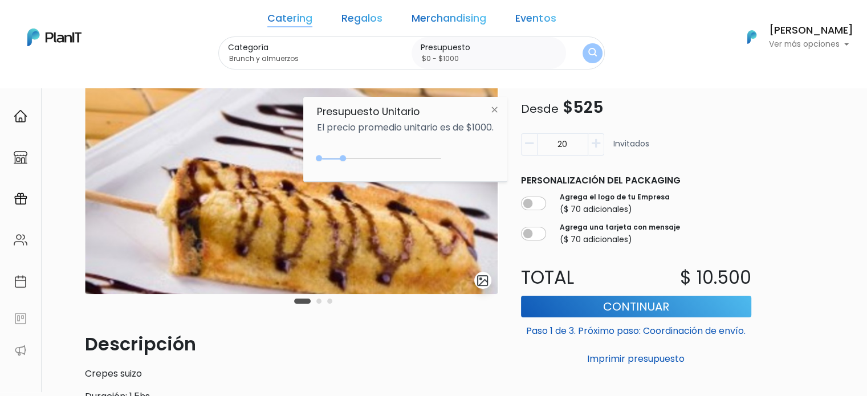  Describe the element at coordinates (636, 329) in the screenshot. I see `p: Paso 1 de 3. Próximo paso: Coordinación de envío.` at that location.